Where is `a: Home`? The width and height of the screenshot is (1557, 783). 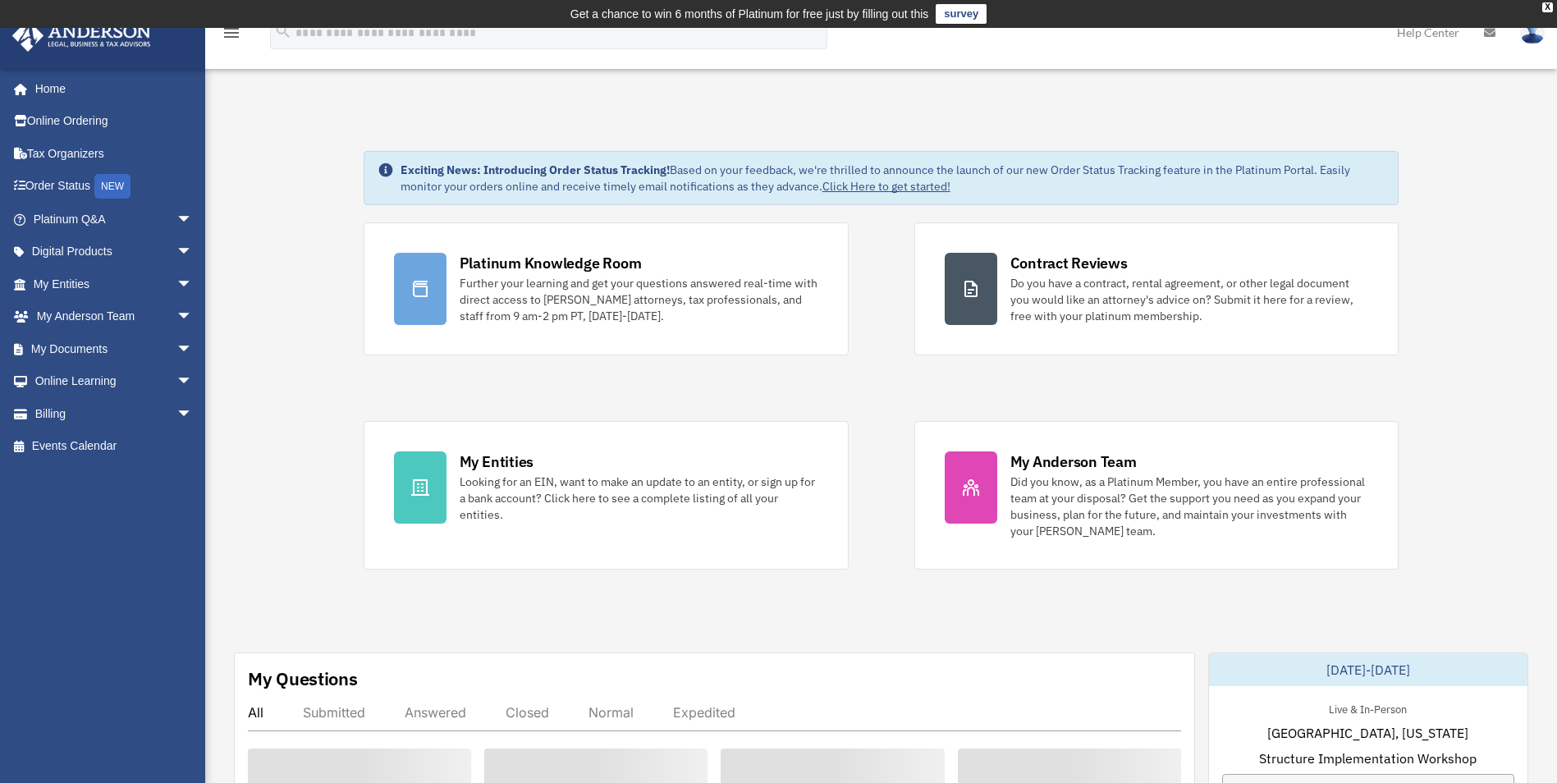
a: Home is located at coordinates (110, 89).